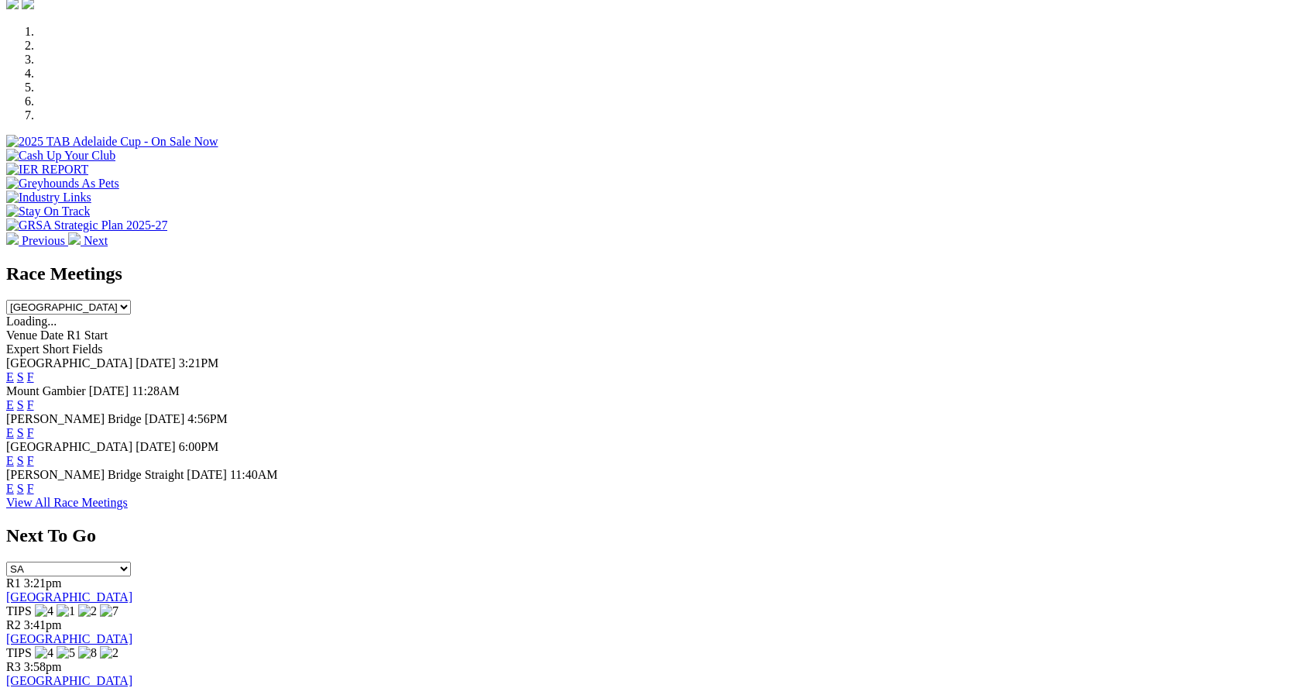  Describe the element at coordinates (48, 211) in the screenshot. I see `img: Stay On Track` at that location.